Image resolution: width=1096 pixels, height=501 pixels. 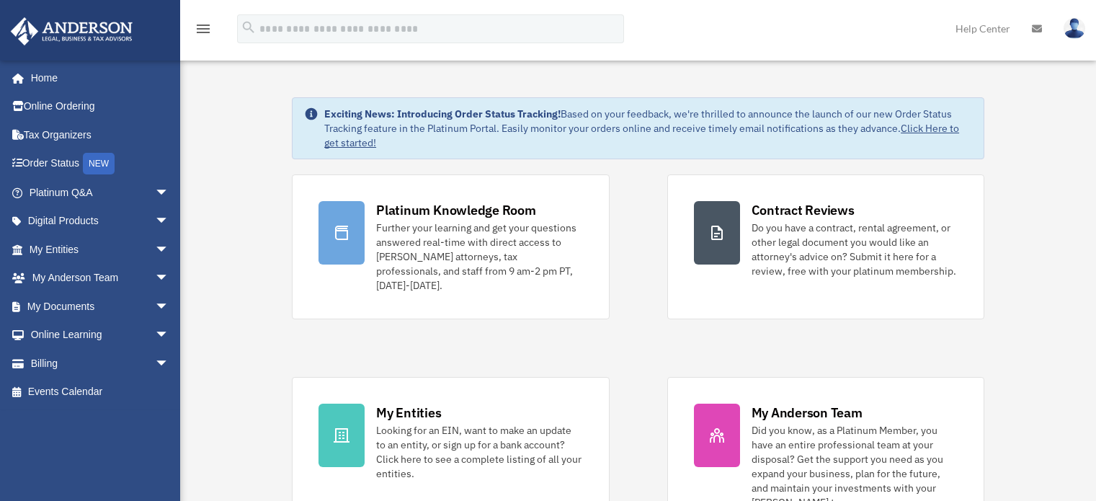 I want to click on a: Platinum Q&Aarrow_drop_down, so click(x=100, y=192).